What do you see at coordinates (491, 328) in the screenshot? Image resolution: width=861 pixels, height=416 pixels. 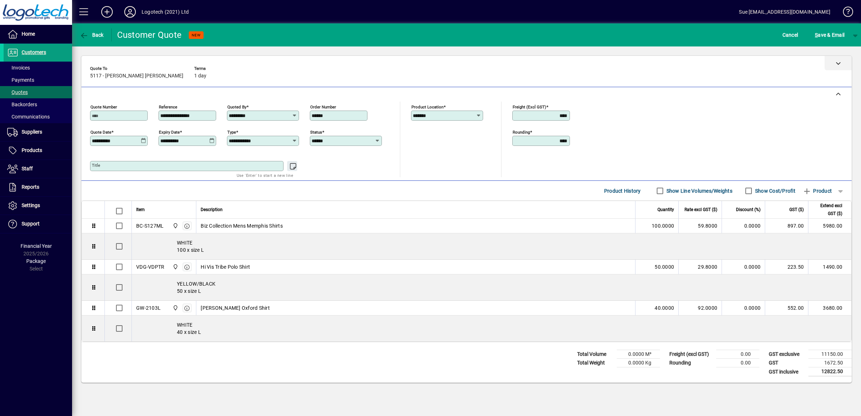 I see `div: WHITE 40 x size L` at bounding box center [491, 328].